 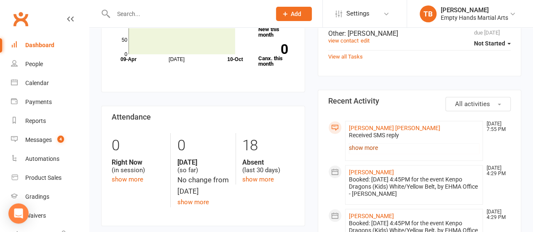 I want to click on h3: Attendance, so click(x=203, y=117).